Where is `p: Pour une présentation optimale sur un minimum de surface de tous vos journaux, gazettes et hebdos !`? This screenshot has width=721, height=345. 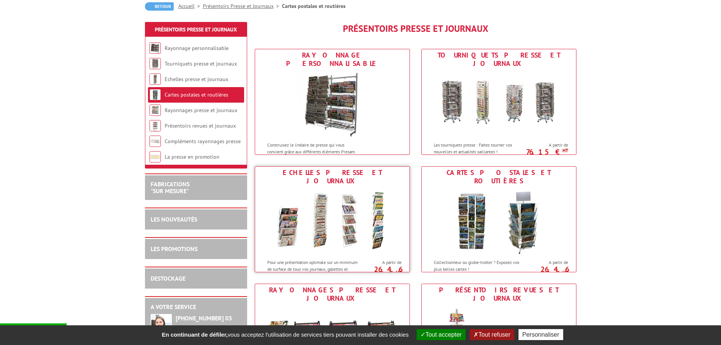 p: Pour une présentation optimale sur un minimum de surface de tous vos journaux, gazettes et hebdos ! is located at coordinates (314, 268).